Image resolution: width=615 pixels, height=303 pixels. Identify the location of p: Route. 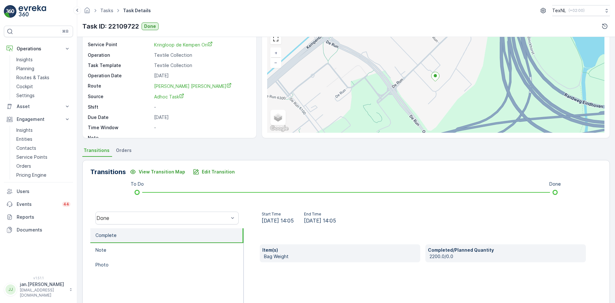
(119, 86).